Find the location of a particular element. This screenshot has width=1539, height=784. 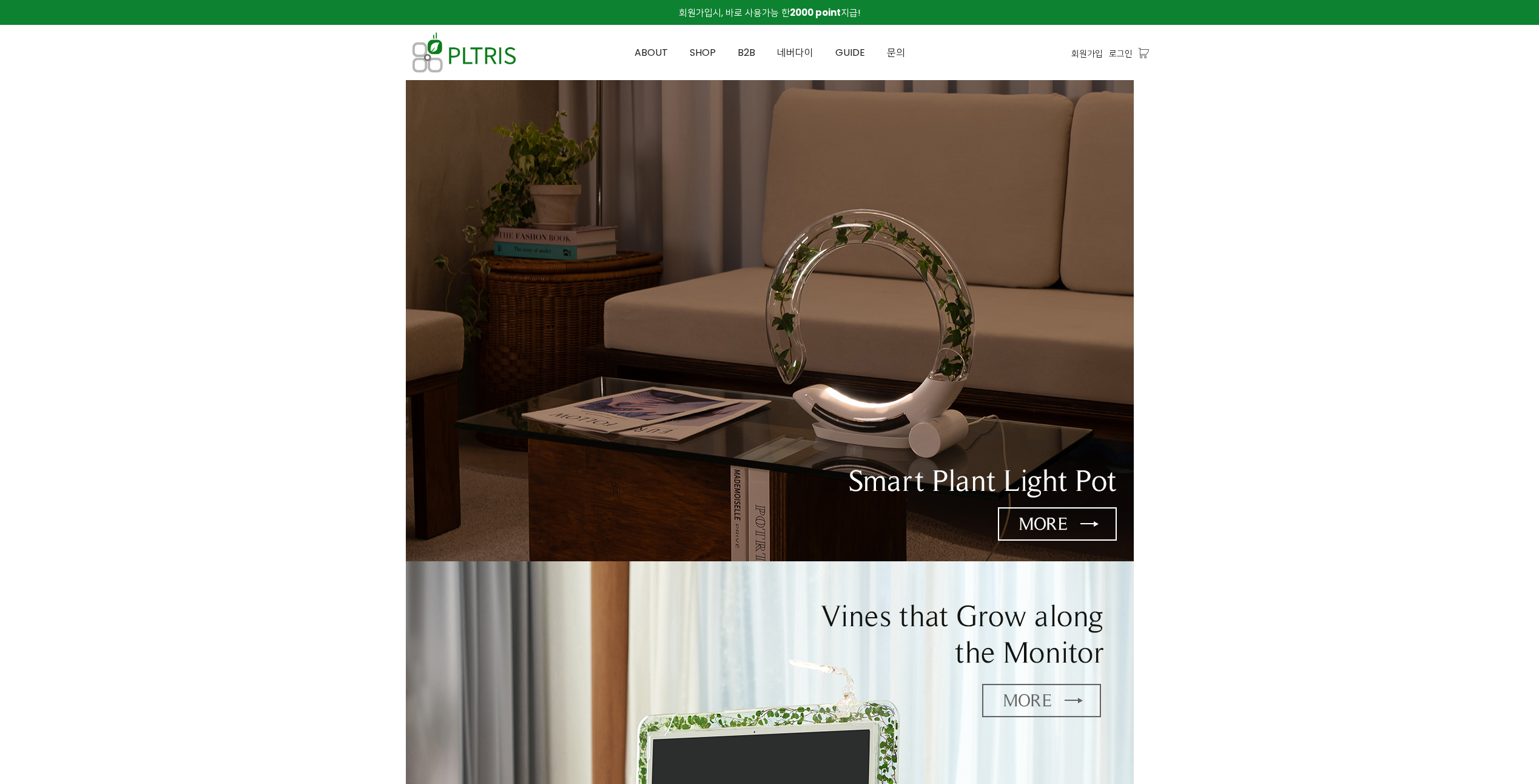

strong: 2000 point is located at coordinates (816, 12).